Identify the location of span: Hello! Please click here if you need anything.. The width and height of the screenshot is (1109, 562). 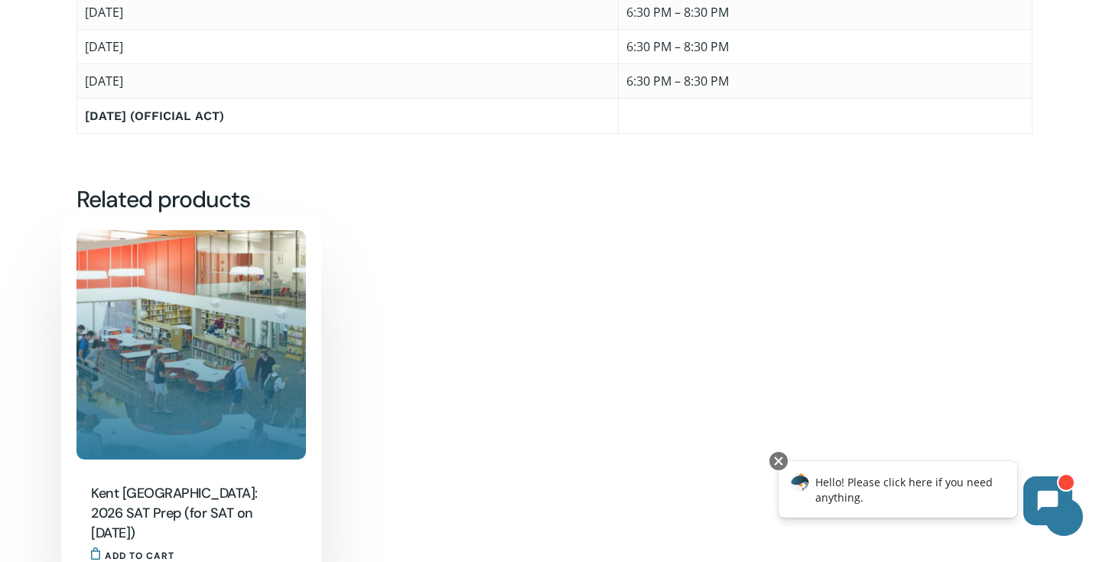
(142, 41).